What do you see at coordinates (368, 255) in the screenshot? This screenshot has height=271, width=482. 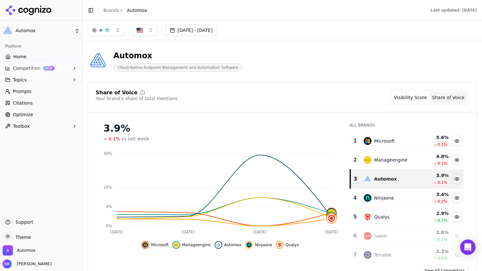 I see `img: tenable` at bounding box center [368, 255].